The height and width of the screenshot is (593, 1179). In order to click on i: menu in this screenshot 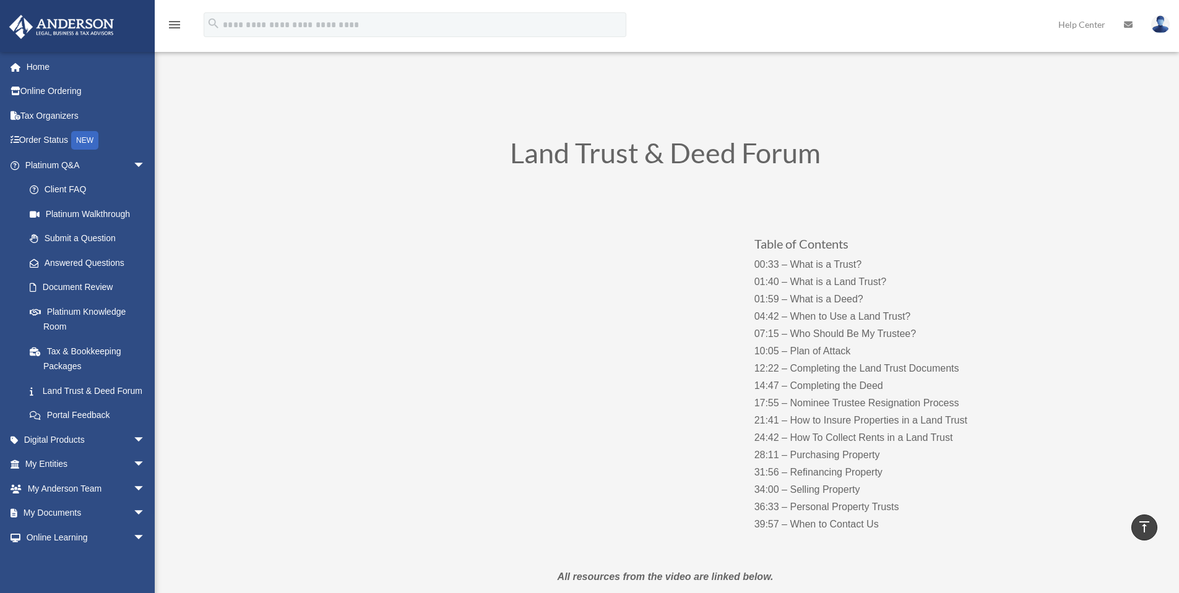, I will do `click(174, 25)`.